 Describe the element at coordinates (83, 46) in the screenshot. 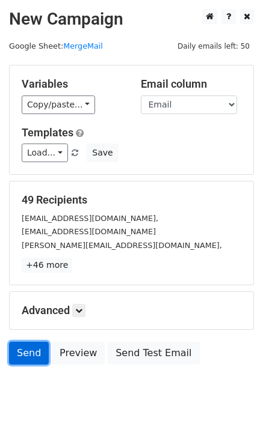

I see `a: MergeMail` at that location.